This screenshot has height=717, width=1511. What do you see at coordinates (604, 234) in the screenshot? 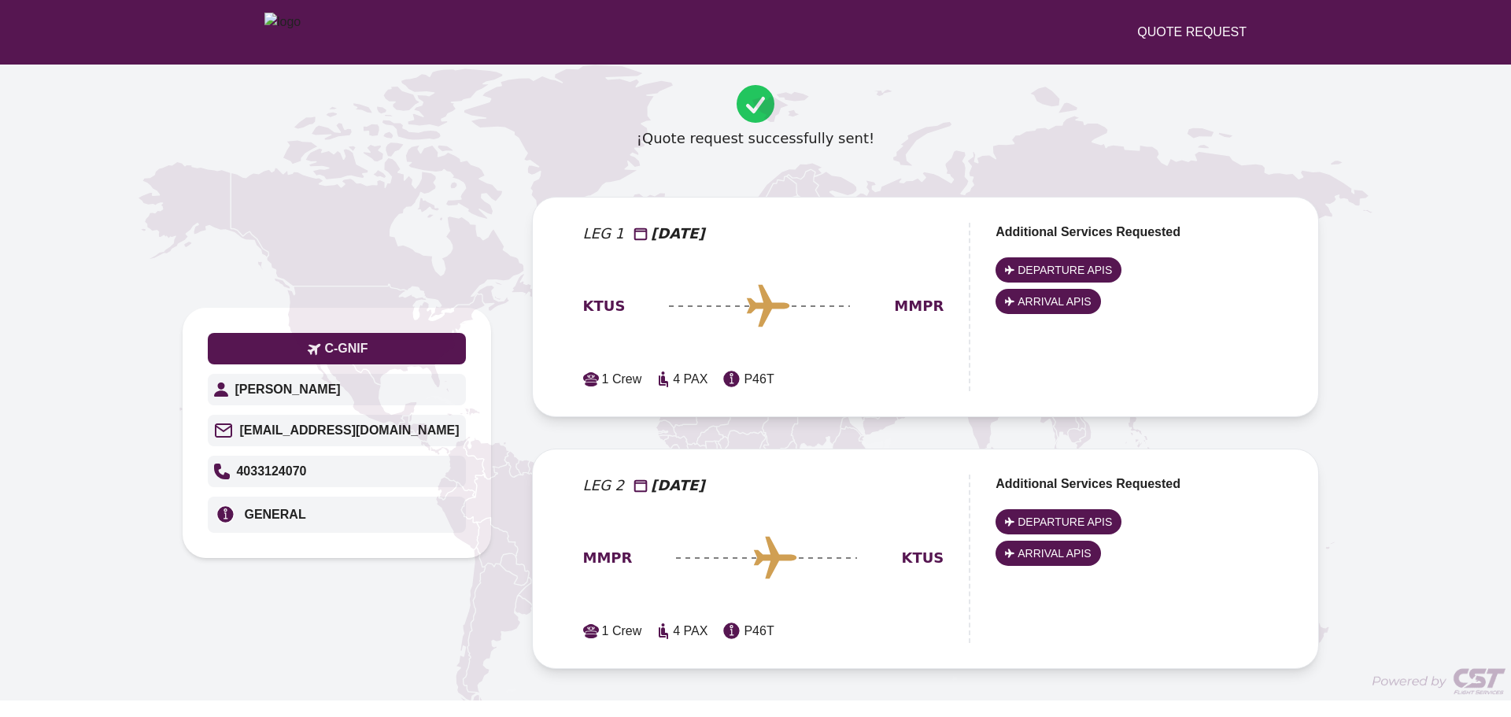
I see `span: LEG 1` at bounding box center [604, 234].